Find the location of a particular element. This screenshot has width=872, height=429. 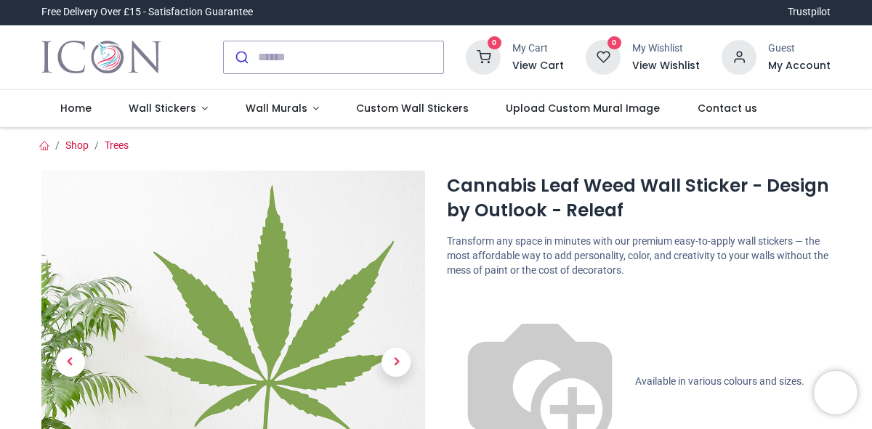

span: Home is located at coordinates (76, 108).